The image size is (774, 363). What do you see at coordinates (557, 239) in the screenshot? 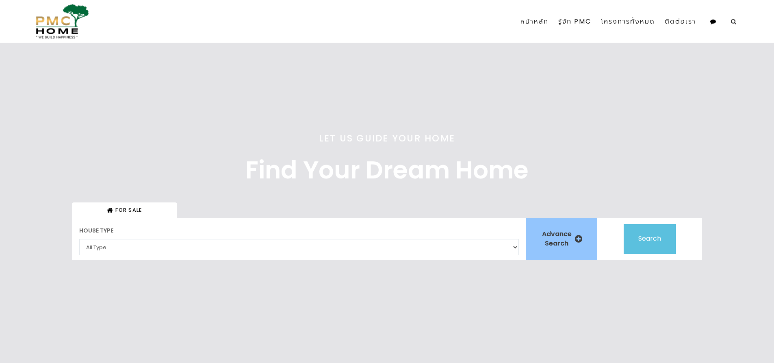
I see `div: Advance Search` at bounding box center [557, 239].